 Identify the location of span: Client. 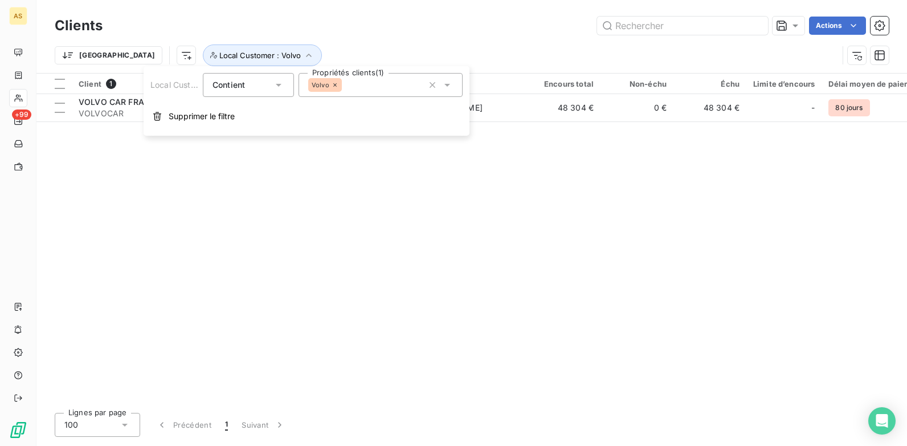
(90, 84).